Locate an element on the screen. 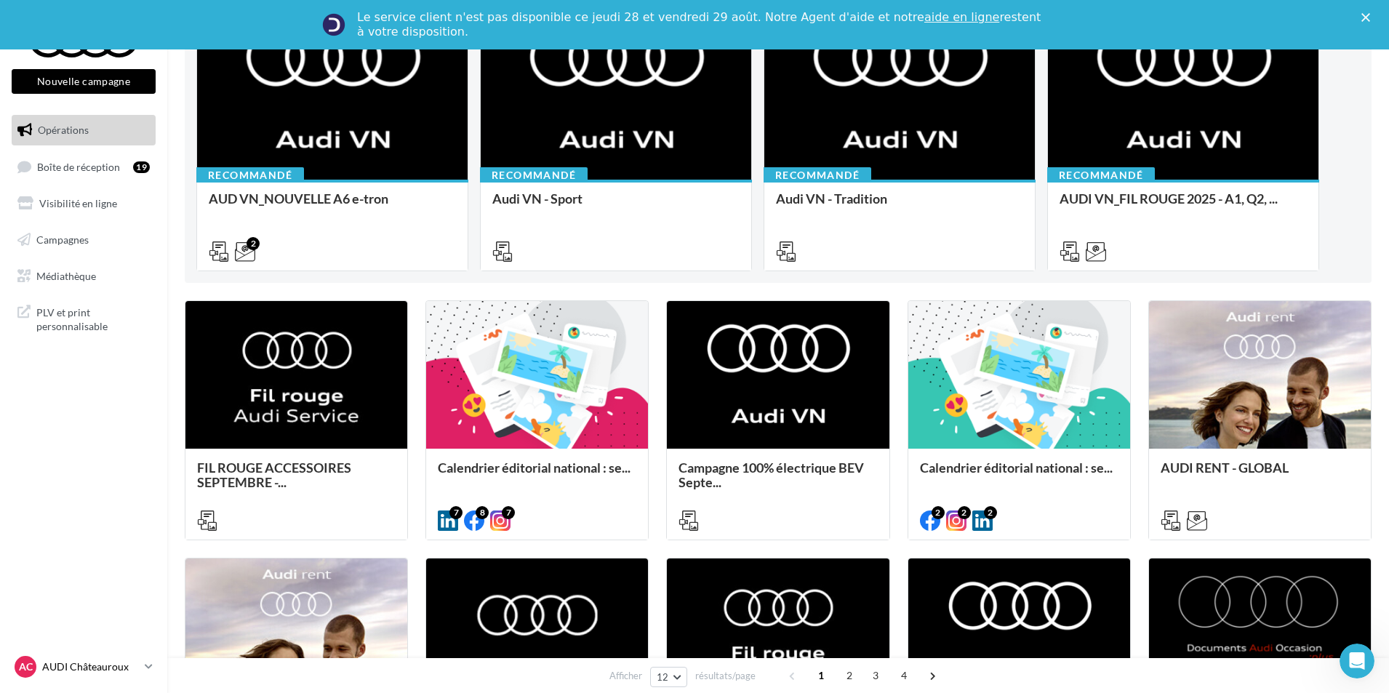 The image size is (1389, 693). div: 19 is located at coordinates (141, 167).